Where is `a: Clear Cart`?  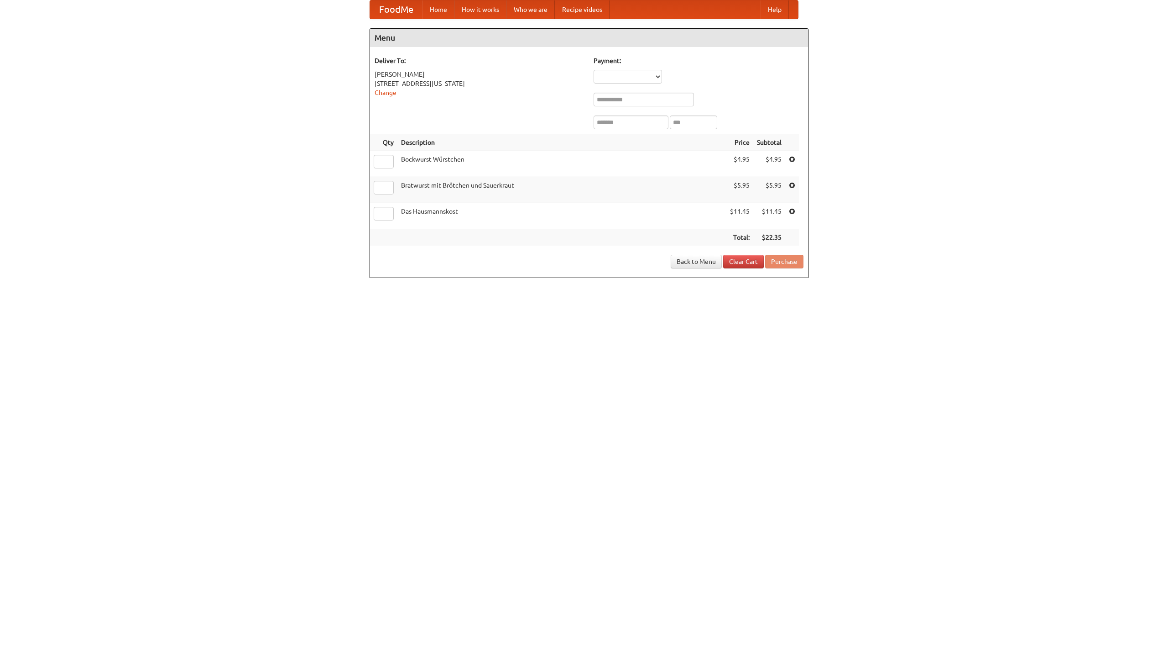
a: Clear Cart is located at coordinates (743, 261).